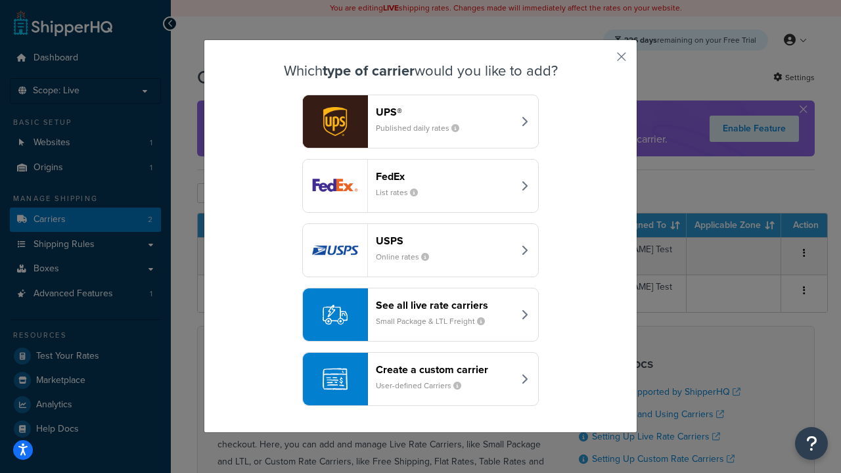 The image size is (841, 473). Describe the element at coordinates (444, 305) in the screenshot. I see `header: See all live rate carriers` at that location.